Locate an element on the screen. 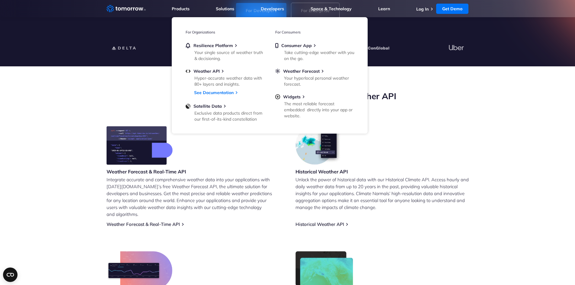  h3: Weather Forecast & Real-Time API is located at coordinates (146, 172).